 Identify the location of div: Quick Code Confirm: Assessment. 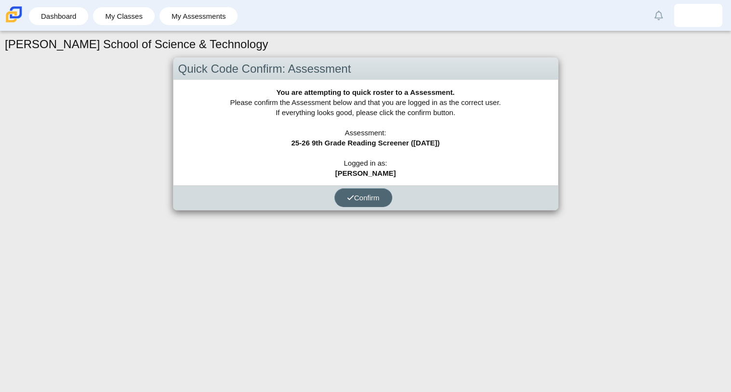
(366, 69).